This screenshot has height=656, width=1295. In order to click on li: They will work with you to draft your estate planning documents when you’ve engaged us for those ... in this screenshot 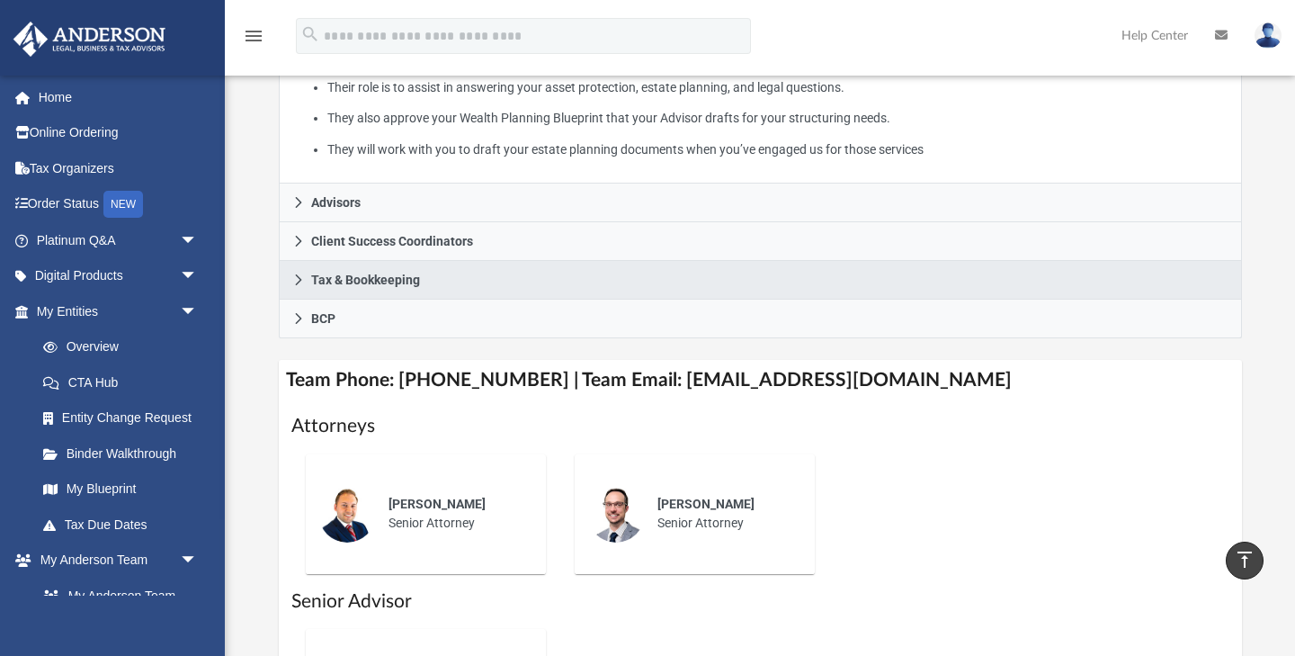, I will do `click(778, 149)`.